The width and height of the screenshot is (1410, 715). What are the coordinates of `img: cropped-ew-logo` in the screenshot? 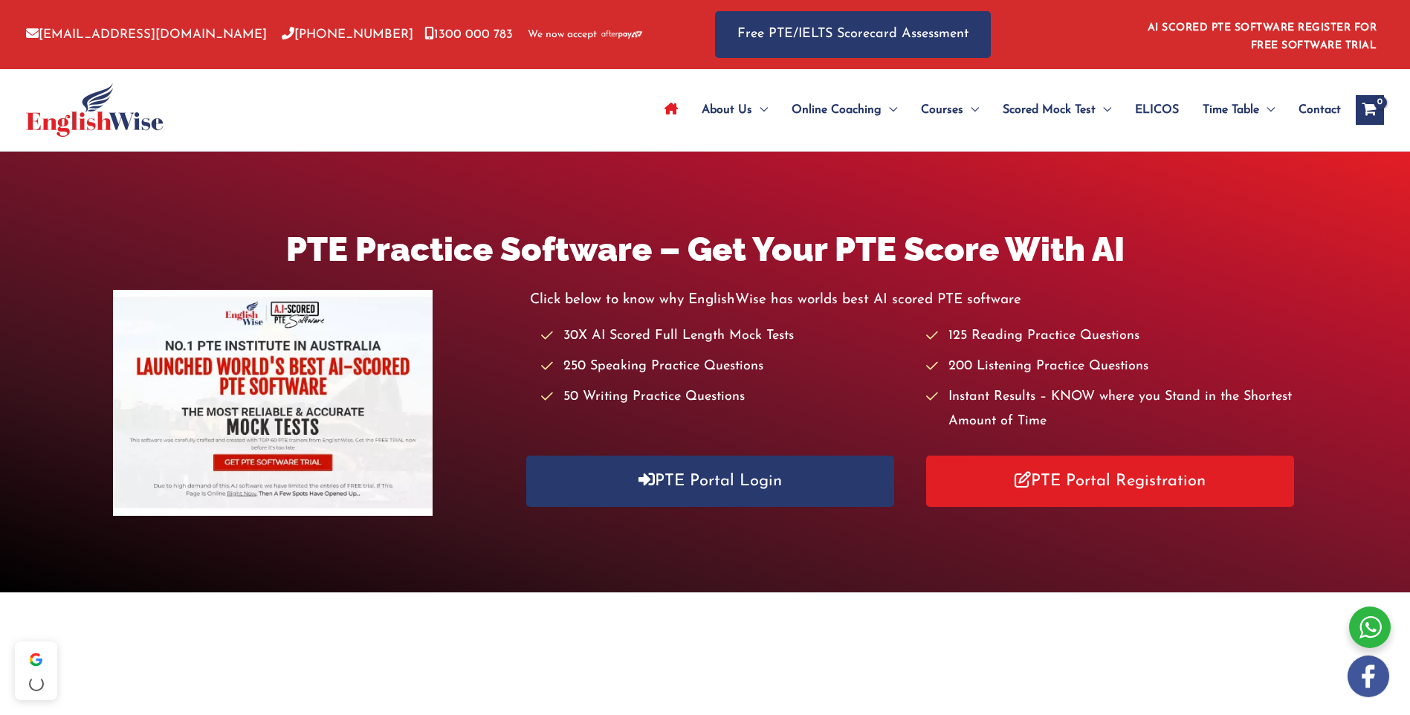 It's located at (94, 110).